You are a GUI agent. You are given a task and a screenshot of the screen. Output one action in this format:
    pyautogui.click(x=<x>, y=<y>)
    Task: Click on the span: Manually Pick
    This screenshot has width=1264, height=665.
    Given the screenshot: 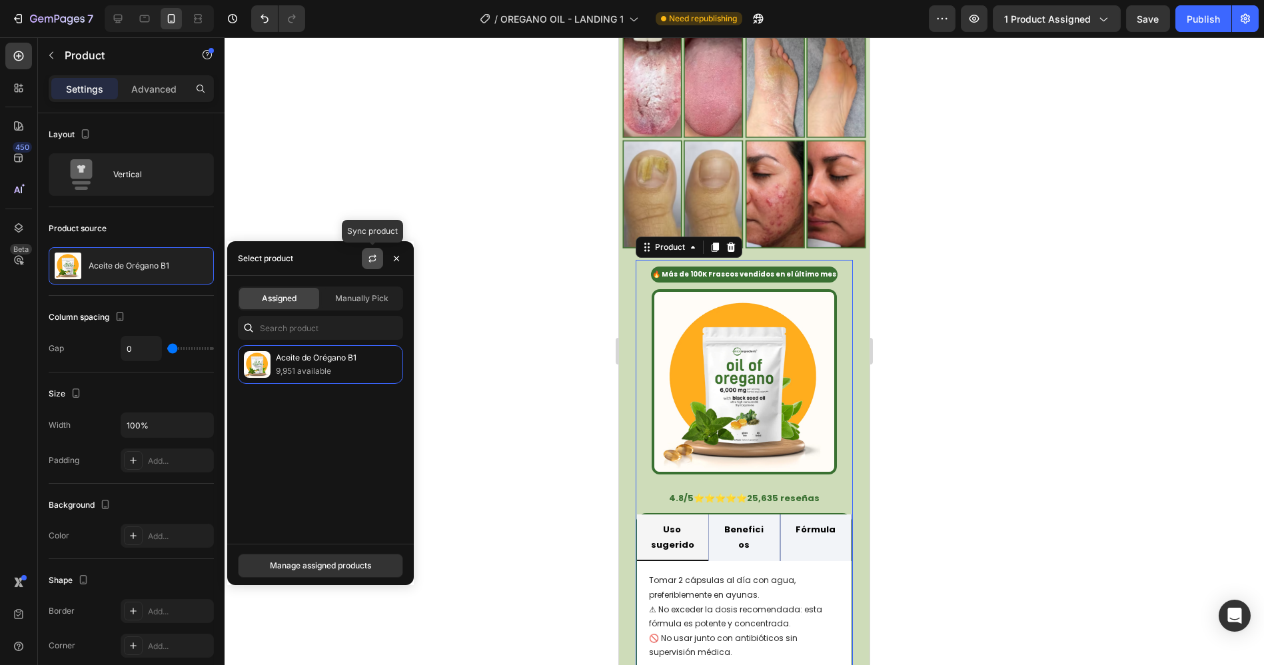 What is the action you would take?
    pyautogui.click(x=362, y=298)
    